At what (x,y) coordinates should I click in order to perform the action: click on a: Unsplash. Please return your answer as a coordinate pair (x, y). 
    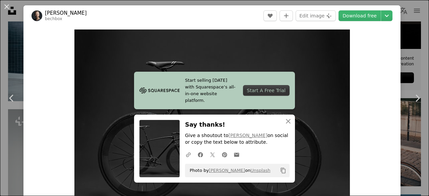
    Looking at the image, I should click on (260, 170).